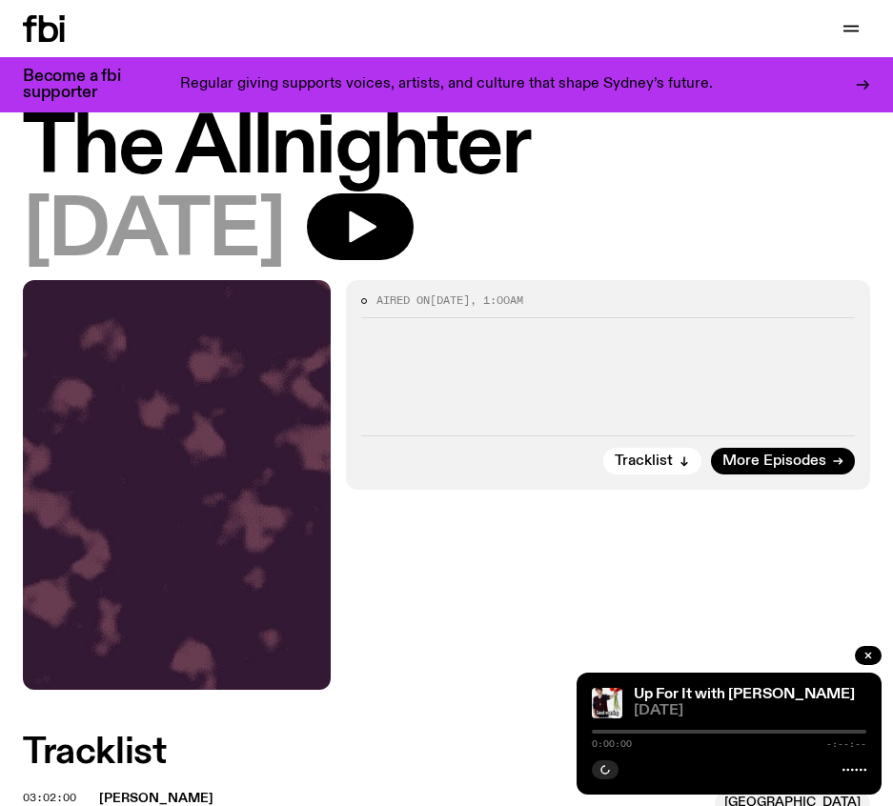 This screenshot has height=806, width=893. Describe the element at coordinates (612, 744) in the screenshot. I see `span: 0:00:00` at that location.